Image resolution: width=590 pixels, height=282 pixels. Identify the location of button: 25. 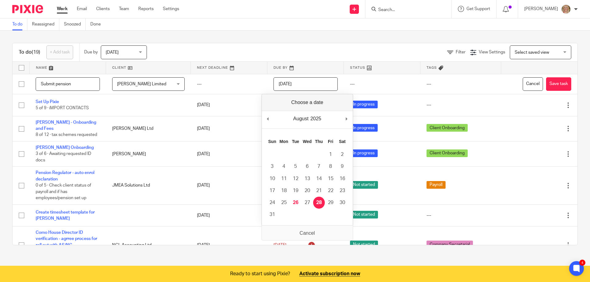
(284, 203).